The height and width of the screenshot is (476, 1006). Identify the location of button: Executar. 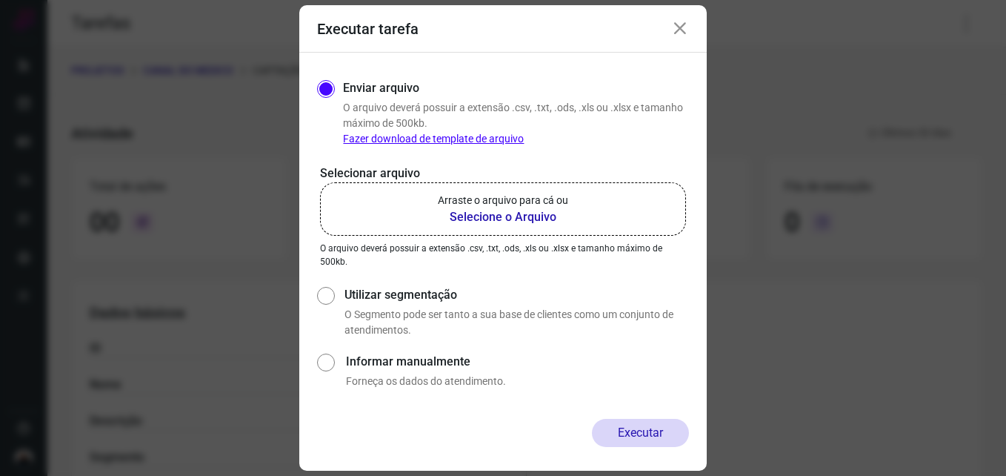
(640, 433).